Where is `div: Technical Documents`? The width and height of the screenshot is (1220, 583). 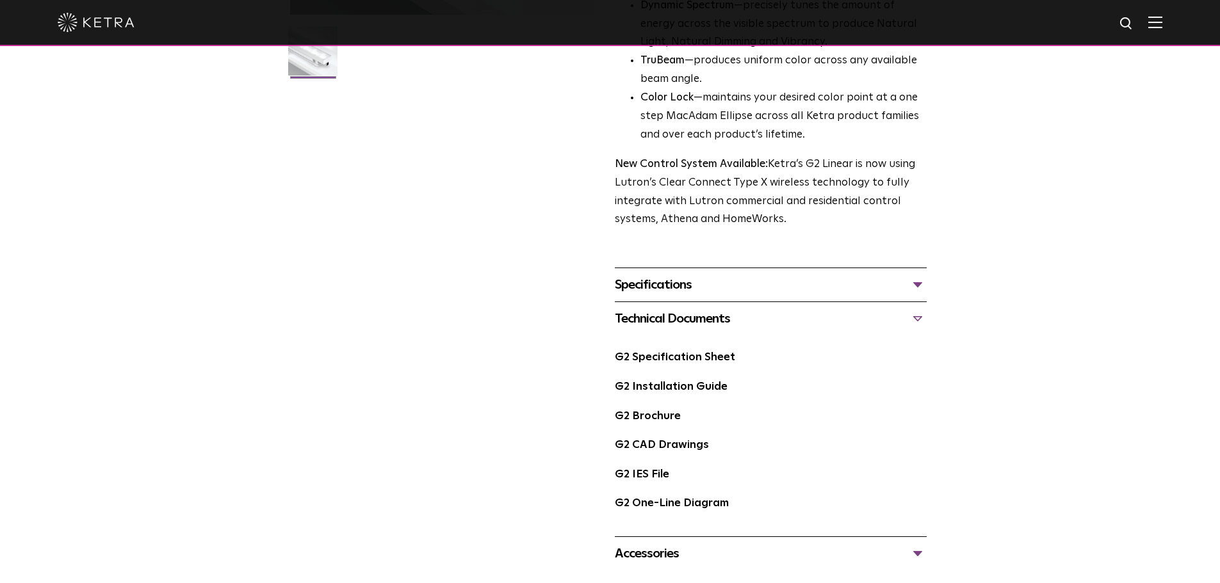
div: Technical Documents is located at coordinates (770, 319).